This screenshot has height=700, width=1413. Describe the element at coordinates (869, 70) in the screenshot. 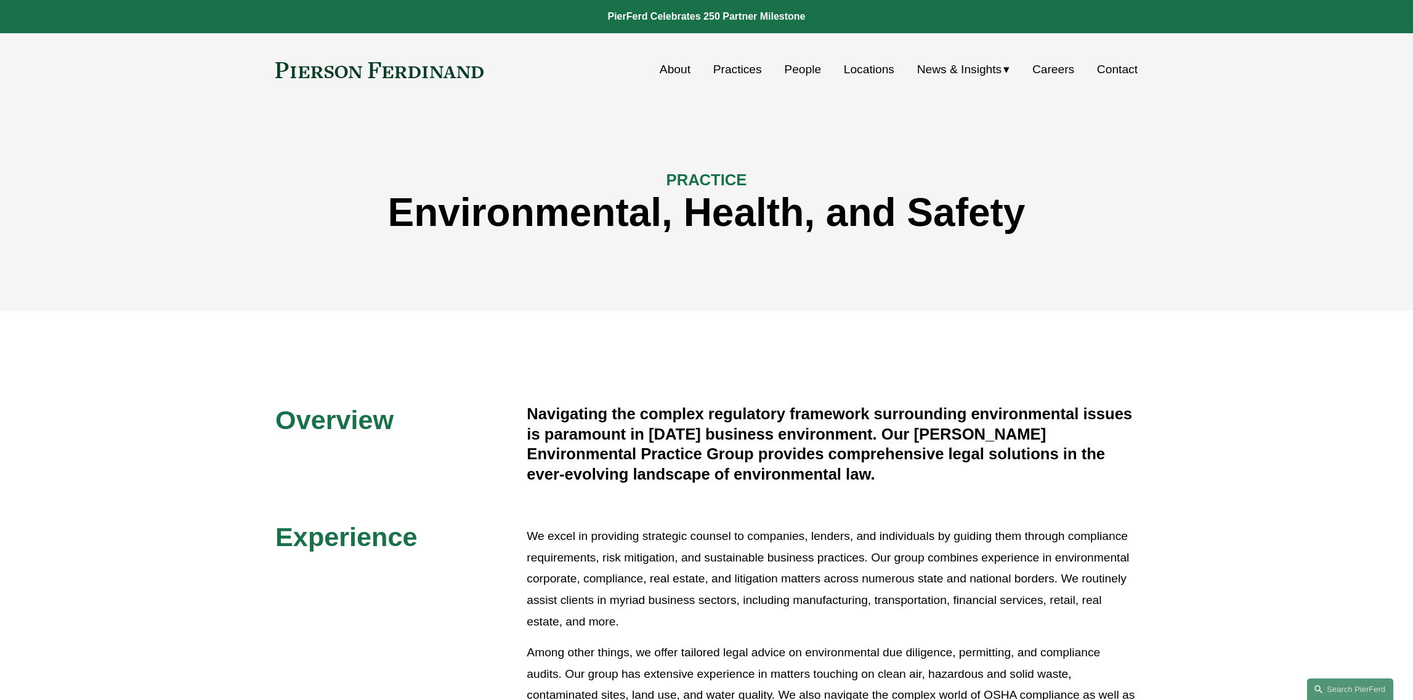

I see `a: Locations` at that location.